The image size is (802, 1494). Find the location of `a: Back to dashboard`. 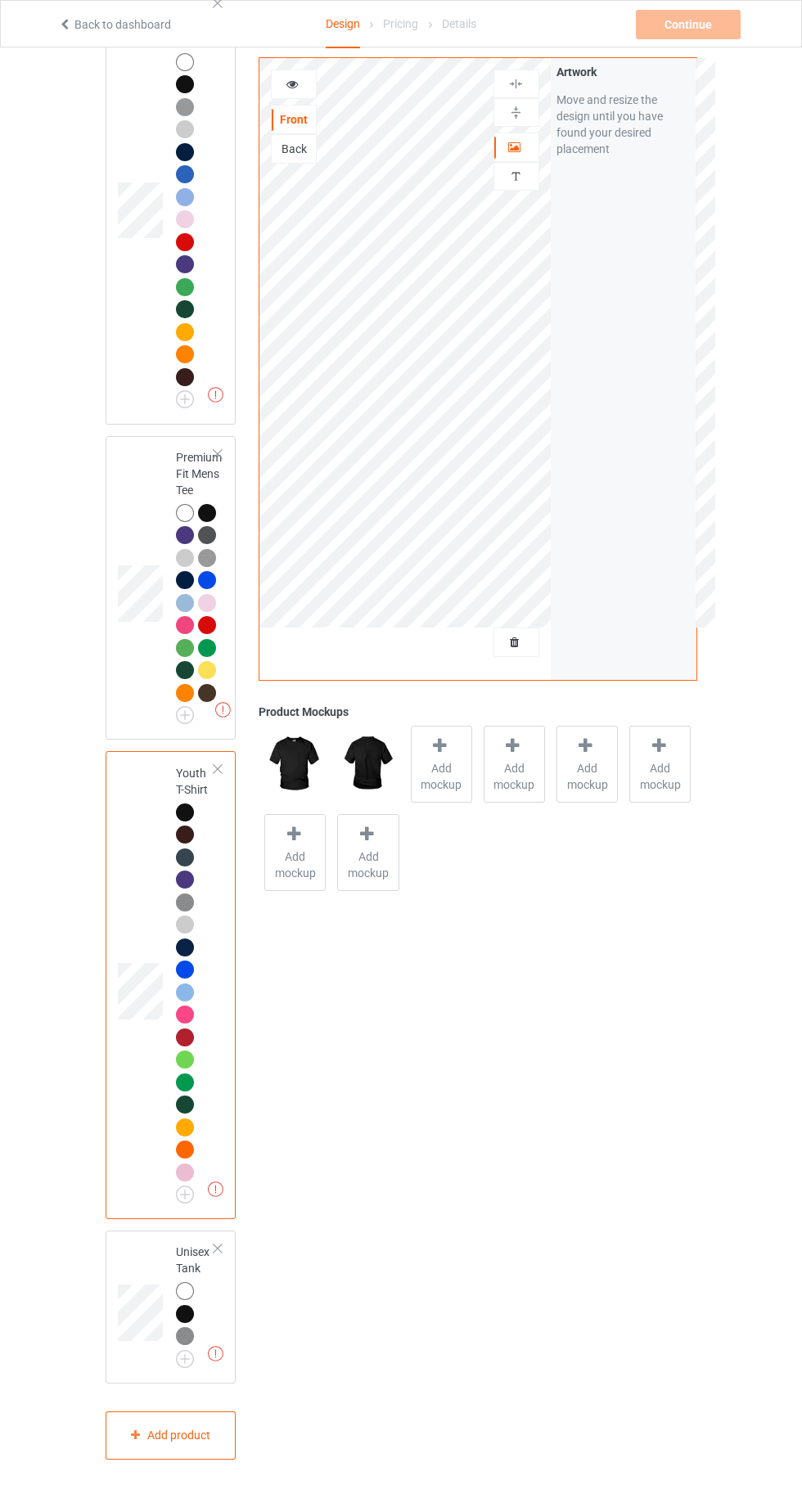

a: Back to dashboard is located at coordinates (115, 25).